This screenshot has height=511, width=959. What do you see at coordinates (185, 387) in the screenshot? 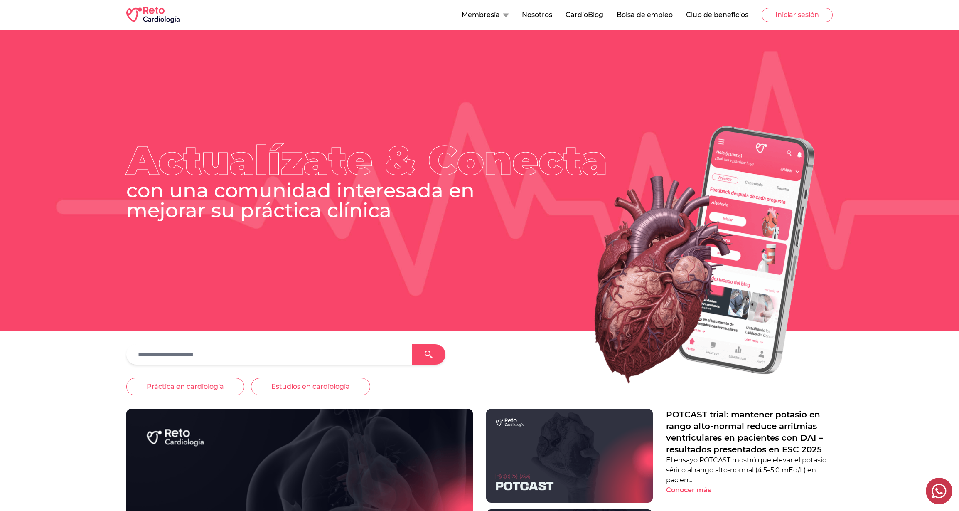
I see `button: Práctica en cardiología` at bounding box center [185, 387].